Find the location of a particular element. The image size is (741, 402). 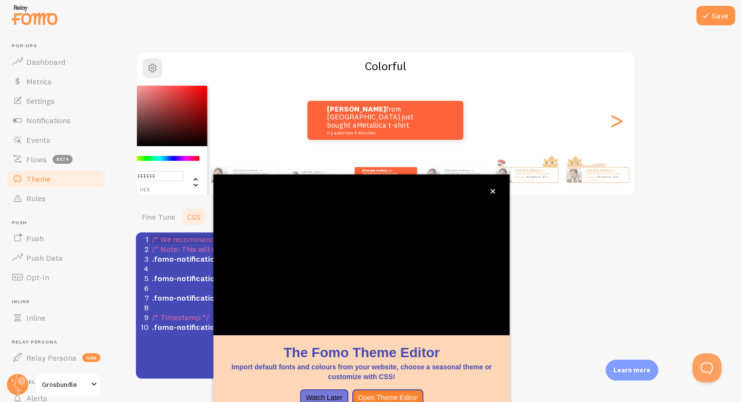

div: Learn more is located at coordinates (632, 370).